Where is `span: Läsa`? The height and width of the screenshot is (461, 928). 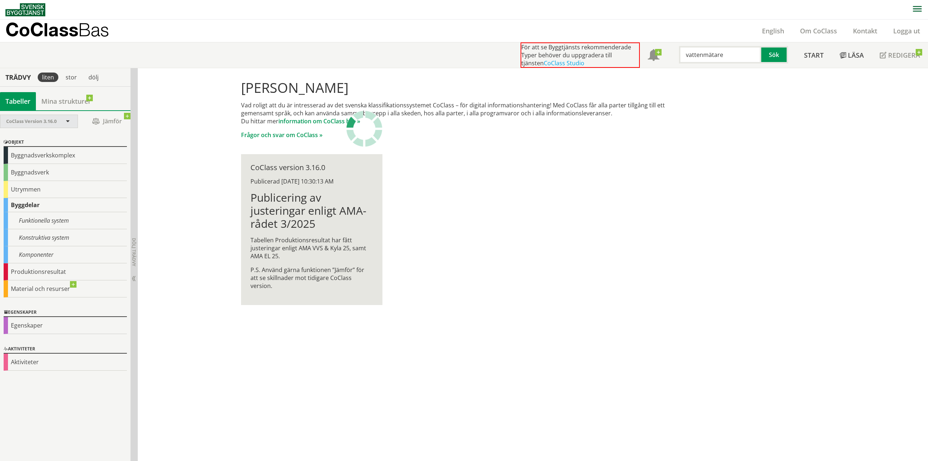 span: Läsa is located at coordinates (856, 55).